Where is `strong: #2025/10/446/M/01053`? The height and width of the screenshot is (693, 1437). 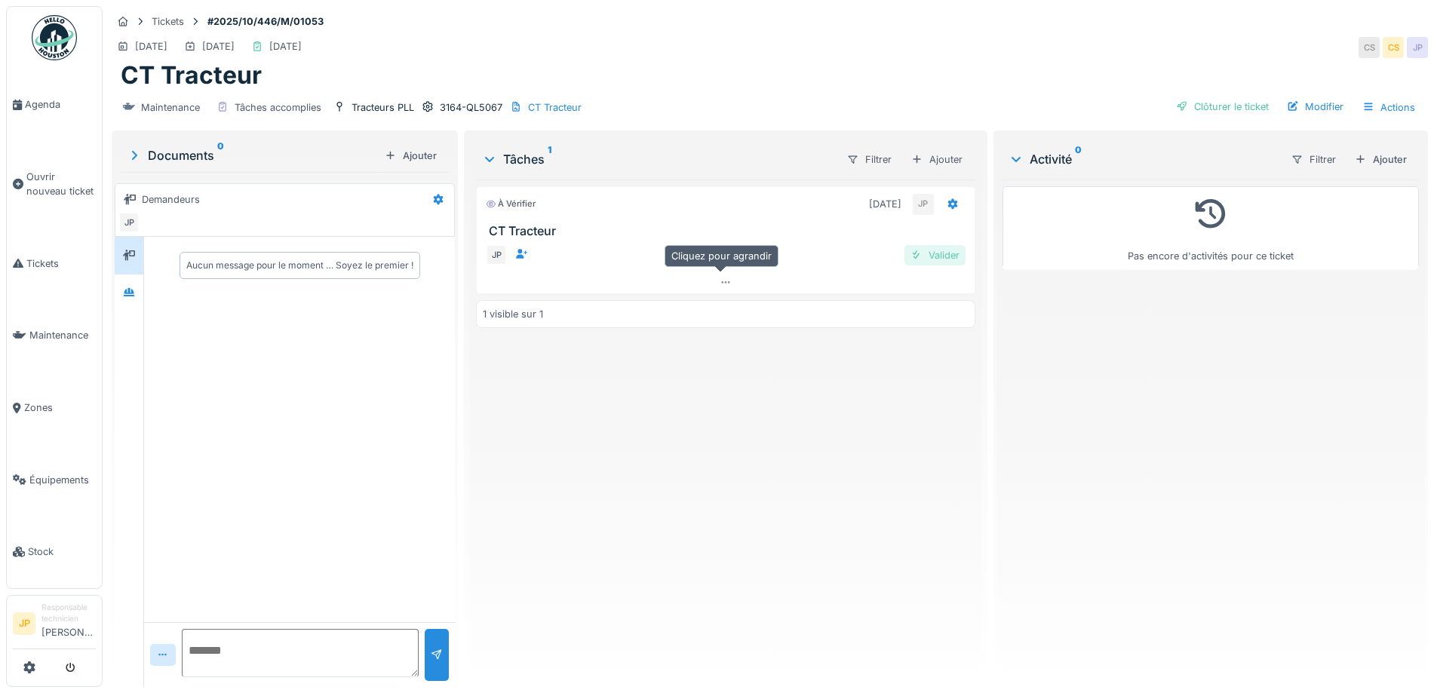
strong: #2025/10/446/M/01053 is located at coordinates (265, 21).